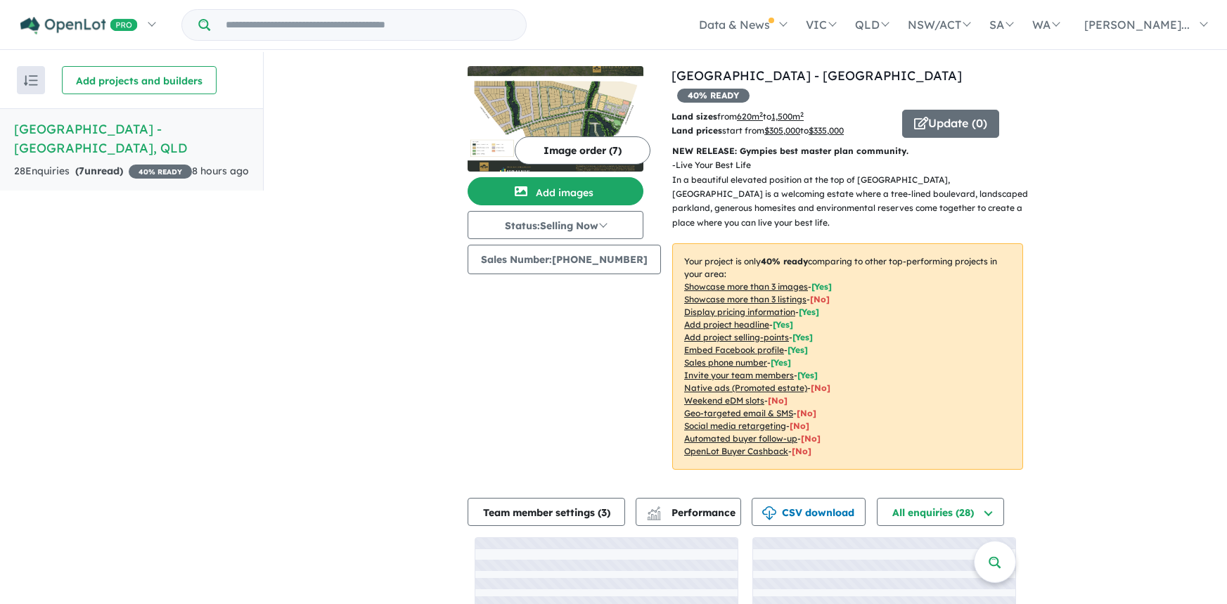 This screenshot has height=604, width=1227. Describe the element at coordinates (694, 116) in the screenshot. I see `b: Land sizes` at that location.